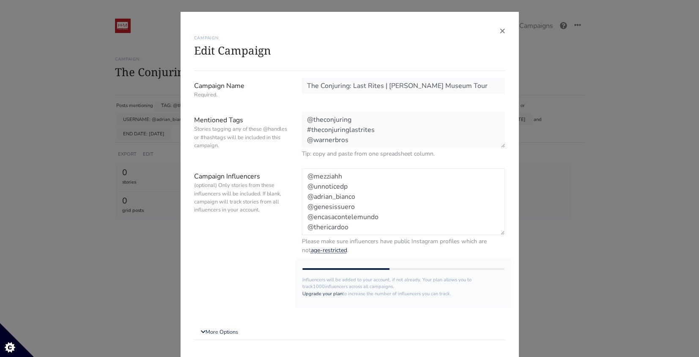 This screenshot has width=699, height=357. What do you see at coordinates (322, 293) in the screenshot?
I see `a: Upgrade your plan` at bounding box center [322, 293].